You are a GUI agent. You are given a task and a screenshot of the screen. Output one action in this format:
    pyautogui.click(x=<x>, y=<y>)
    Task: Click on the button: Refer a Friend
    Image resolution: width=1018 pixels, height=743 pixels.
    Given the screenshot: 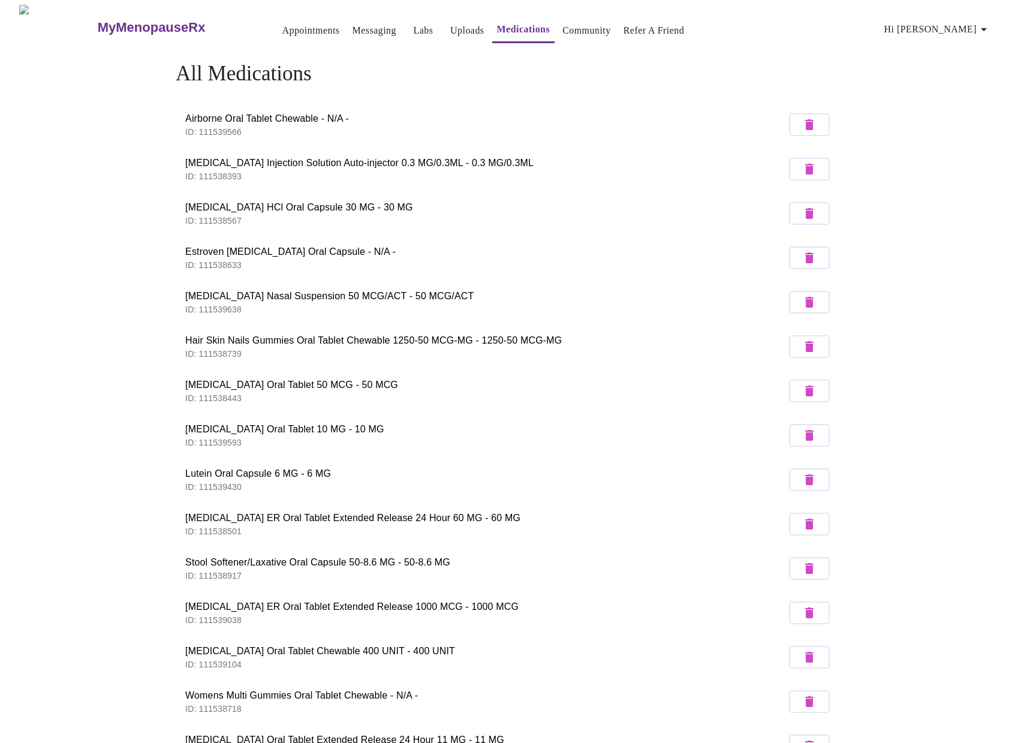 What is the action you would take?
    pyautogui.click(x=654, y=31)
    